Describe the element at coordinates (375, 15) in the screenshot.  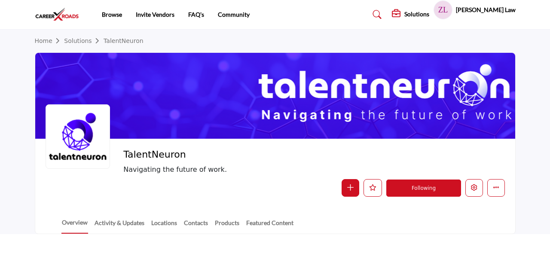
I see `a: Search` at that location.